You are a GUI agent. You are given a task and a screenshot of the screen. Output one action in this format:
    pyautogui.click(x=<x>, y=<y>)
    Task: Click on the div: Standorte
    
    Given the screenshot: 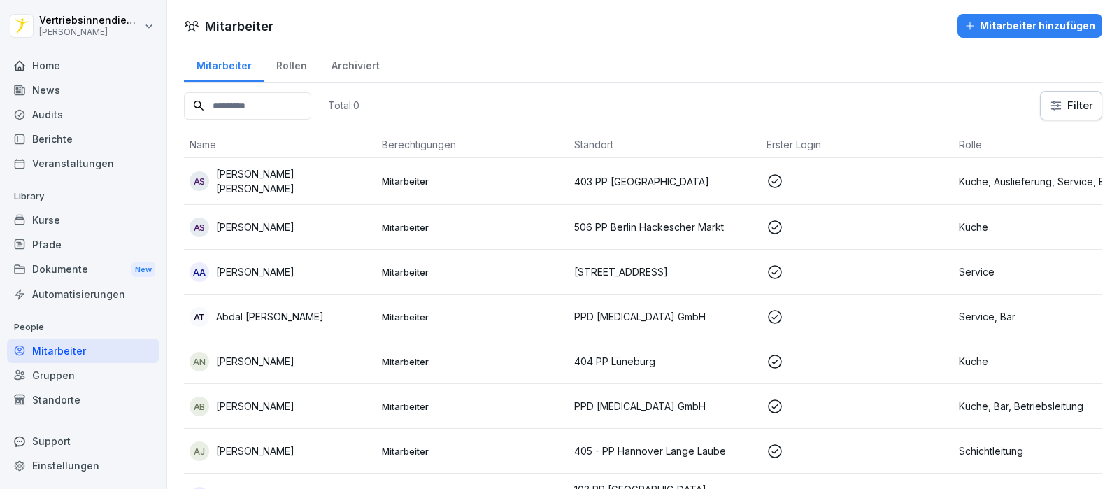 What is the action you would take?
    pyautogui.click(x=83, y=399)
    